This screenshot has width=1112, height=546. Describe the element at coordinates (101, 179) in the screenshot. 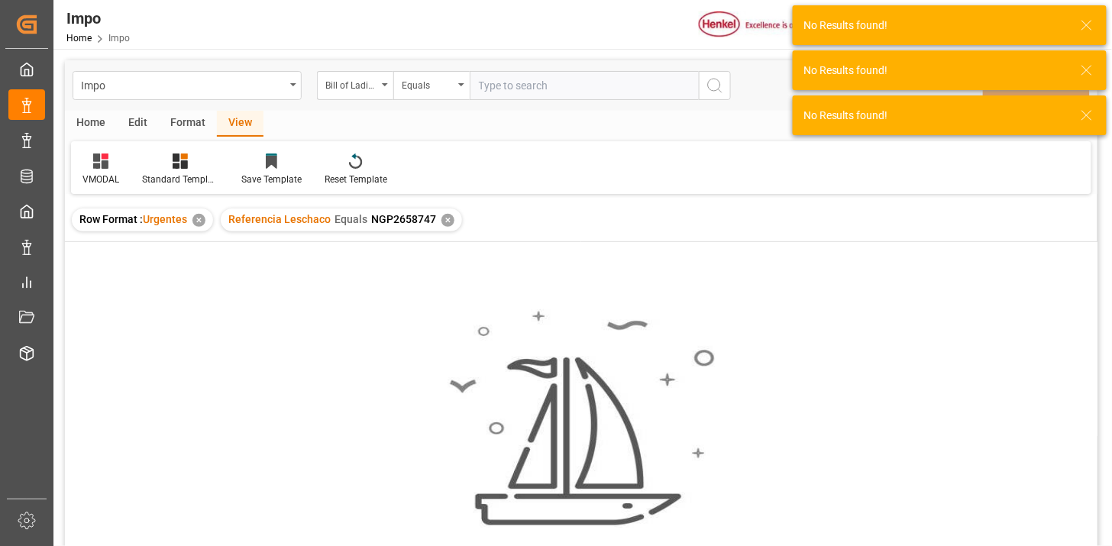

I see `div: VMODAL` at that location.